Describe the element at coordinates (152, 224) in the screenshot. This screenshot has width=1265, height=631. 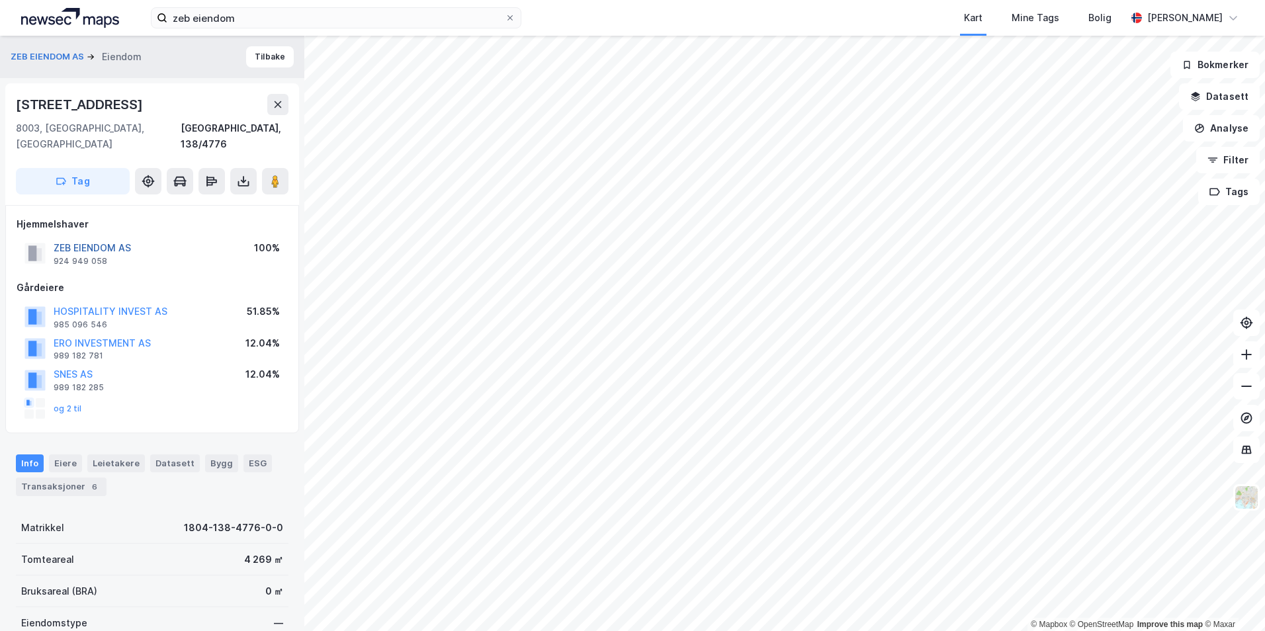
I see `div: Hjemmelshaver` at that location.